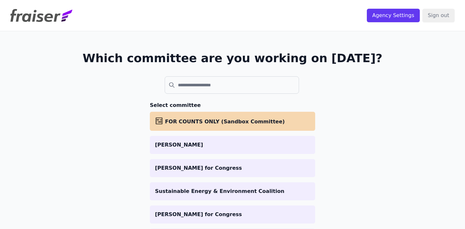  I want to click on p: Sustainable Energy & Environment Coalition, so click(232, 192).